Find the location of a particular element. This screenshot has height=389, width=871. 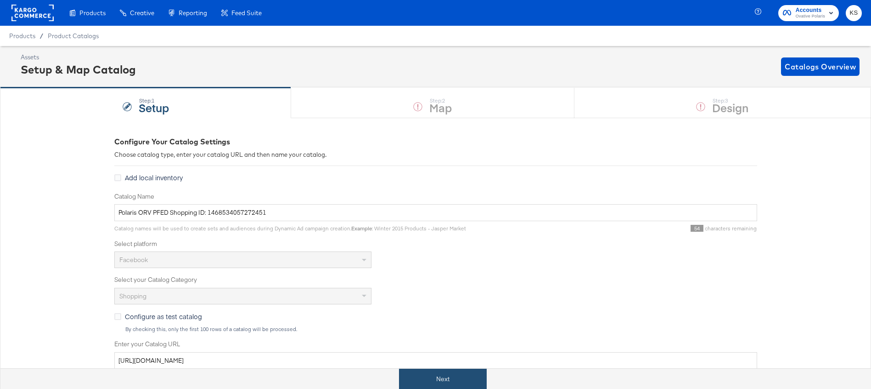

span: Shopping is located at coordinates (133, 296).